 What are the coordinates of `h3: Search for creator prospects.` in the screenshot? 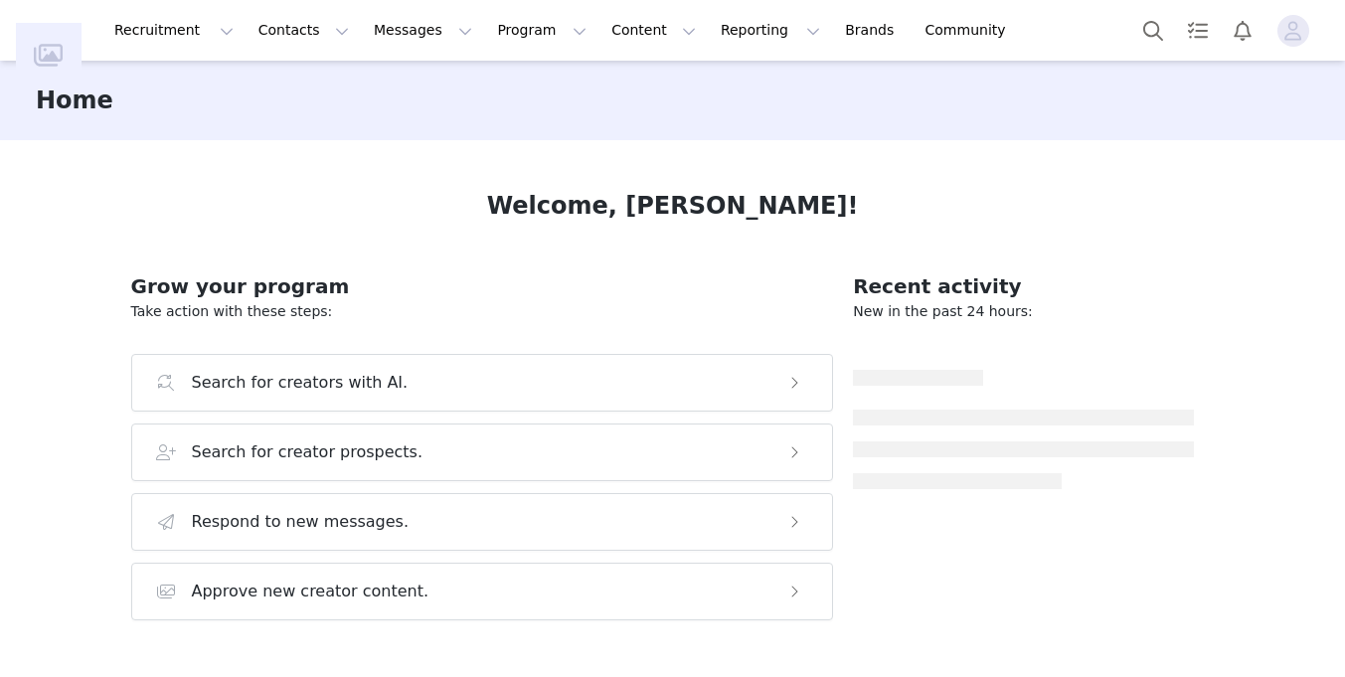 It's located at (307, 452).